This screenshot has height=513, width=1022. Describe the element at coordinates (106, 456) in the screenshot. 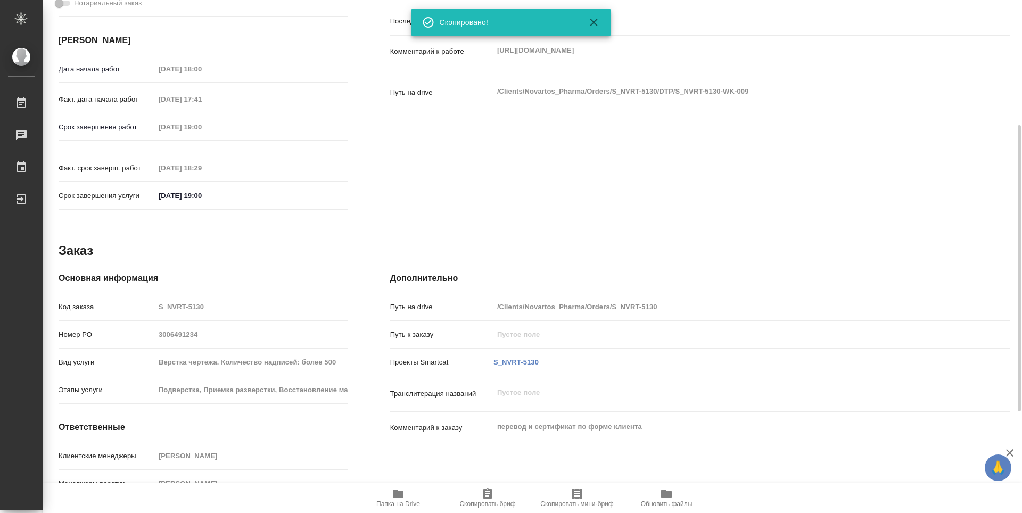

I see `p: Клиентские менеджеры` at that location.